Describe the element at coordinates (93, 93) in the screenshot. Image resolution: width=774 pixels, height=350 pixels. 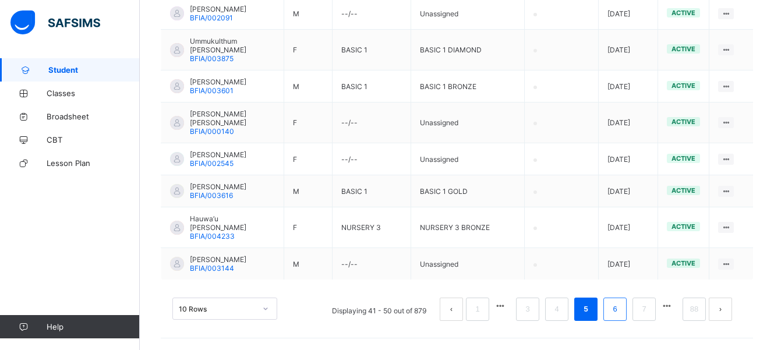
I see `span: Classes` at that location.